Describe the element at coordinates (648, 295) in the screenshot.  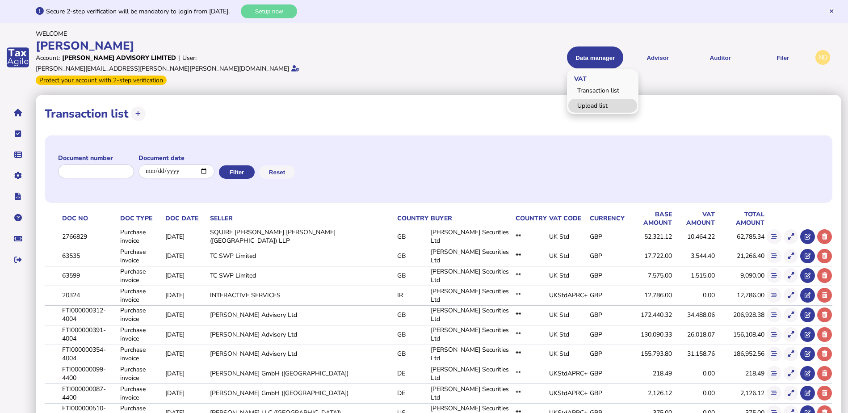
I see `td: 12,786.00` at that location.